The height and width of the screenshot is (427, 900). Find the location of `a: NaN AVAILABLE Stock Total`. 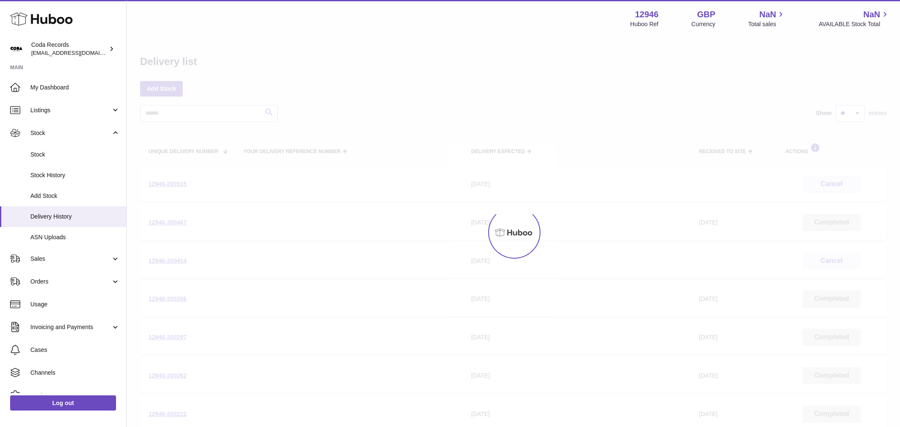

a: NaN AVAILABLE Stock Total is located at coordinates (854, 19).